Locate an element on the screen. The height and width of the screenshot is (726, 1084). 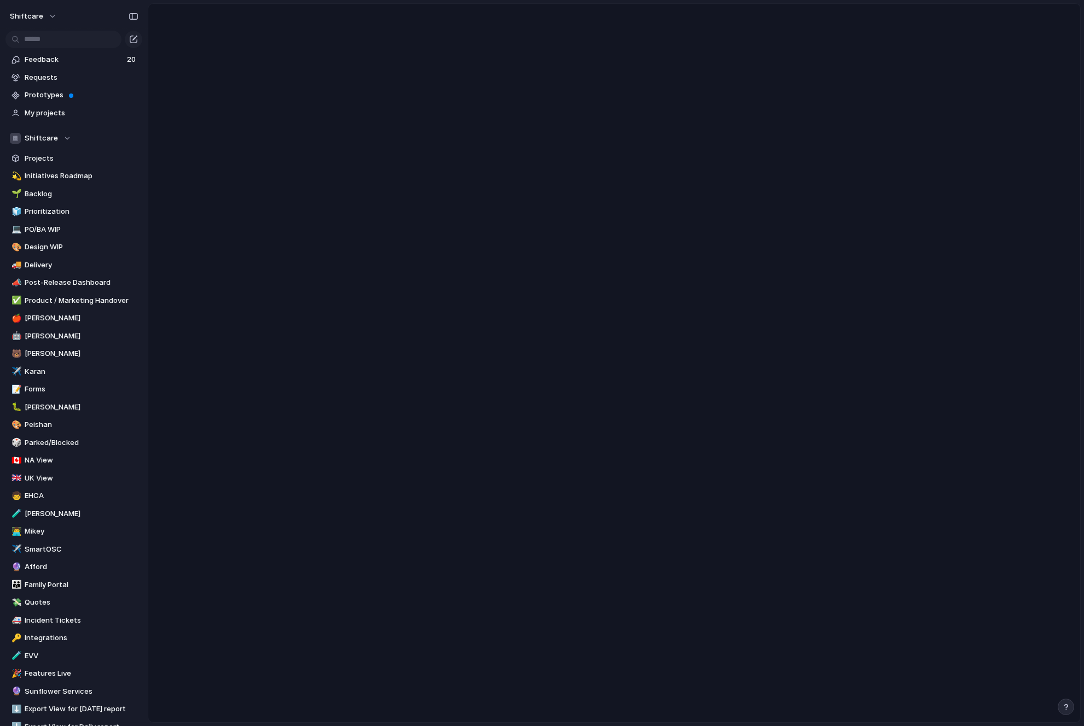
span: shiftcare is located at coordinates (26, 16).